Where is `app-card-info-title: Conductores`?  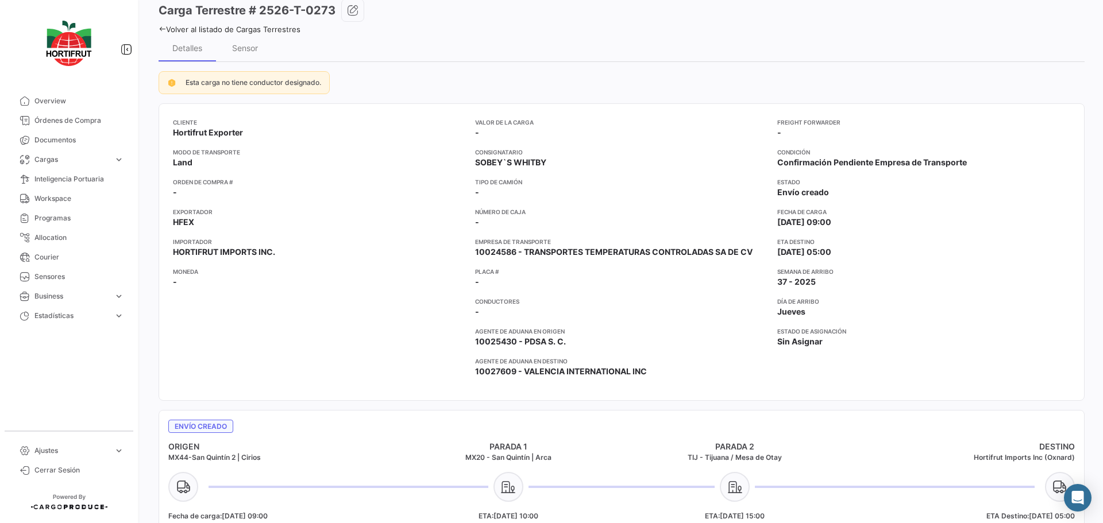 app-card-info-title: Conductores is located at coordinates (621, 301).